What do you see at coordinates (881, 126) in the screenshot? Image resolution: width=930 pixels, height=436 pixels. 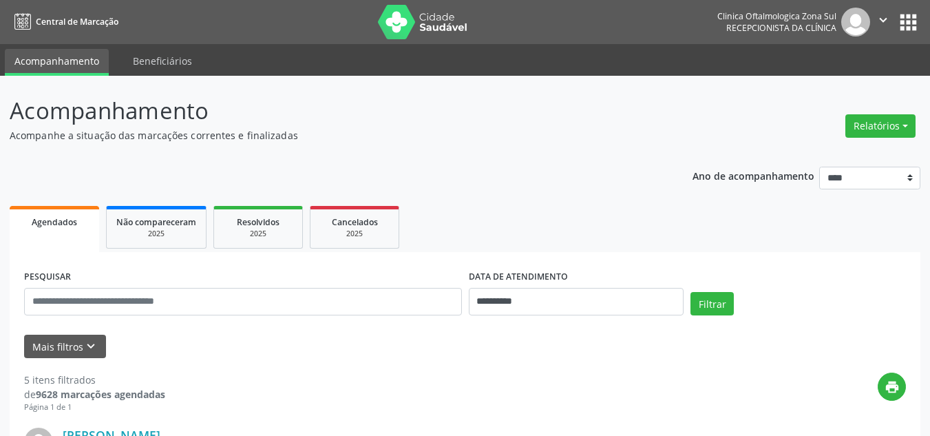 I see `button: Relatórios` at bounding box center [881, 126].